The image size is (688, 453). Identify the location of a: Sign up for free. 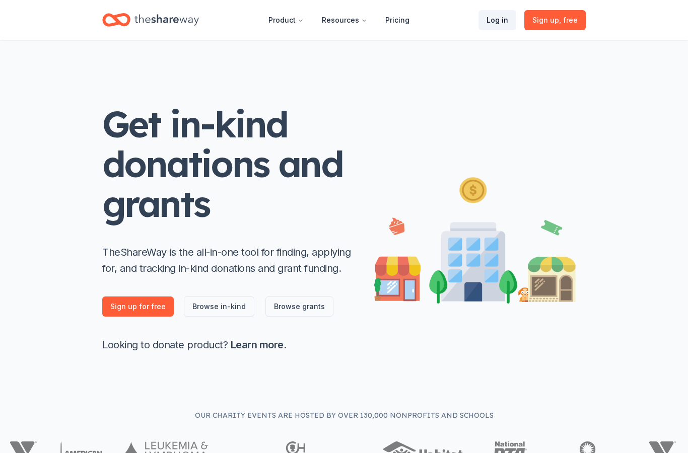
(138, 307).